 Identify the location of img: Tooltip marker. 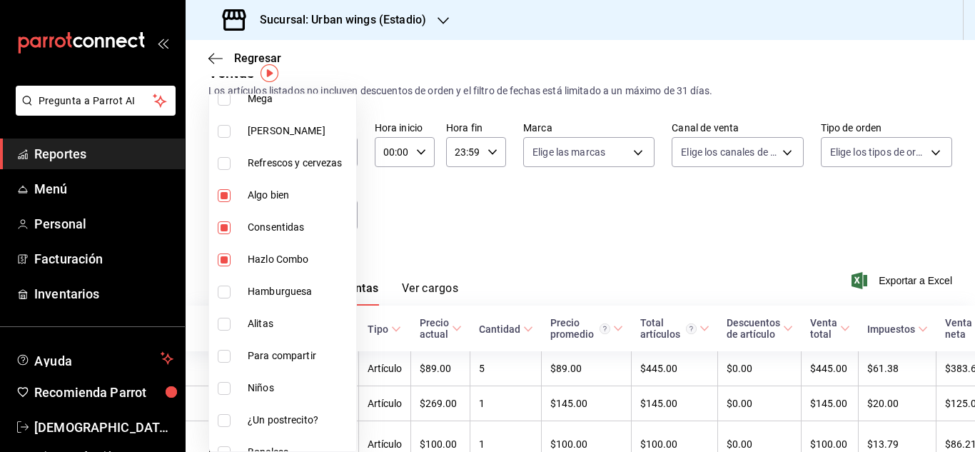
(269, 73).